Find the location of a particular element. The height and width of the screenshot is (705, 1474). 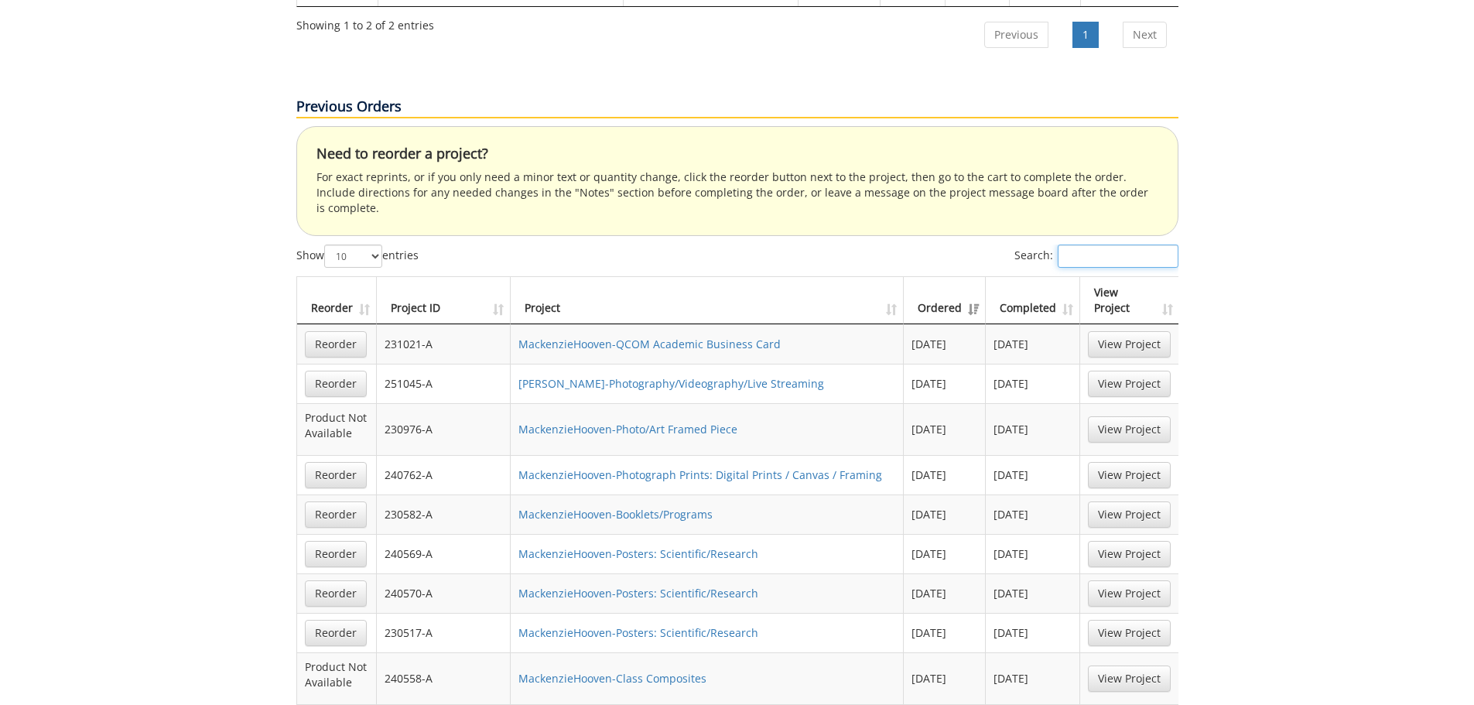

th: Reorder: activate to sort column ascending is located at coordinates (337, 300).